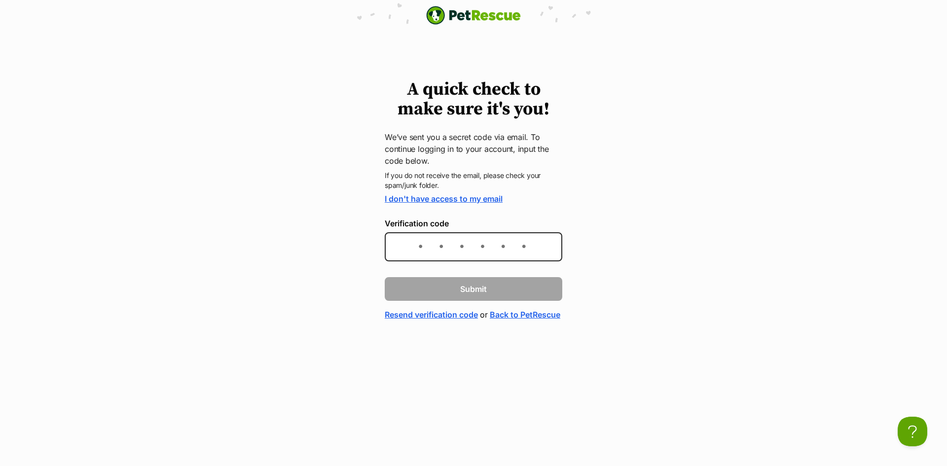 This screenshot has height=466, width=947. I want to click on a: PetRescue, so click(473, 15).